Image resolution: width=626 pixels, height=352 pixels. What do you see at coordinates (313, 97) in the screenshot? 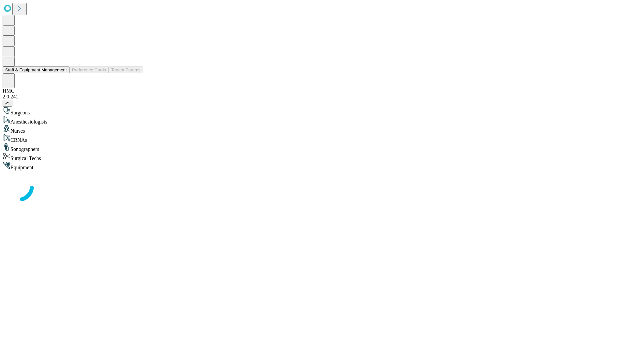
I see `div: 2.0.241` at bounding box center [313, 97].